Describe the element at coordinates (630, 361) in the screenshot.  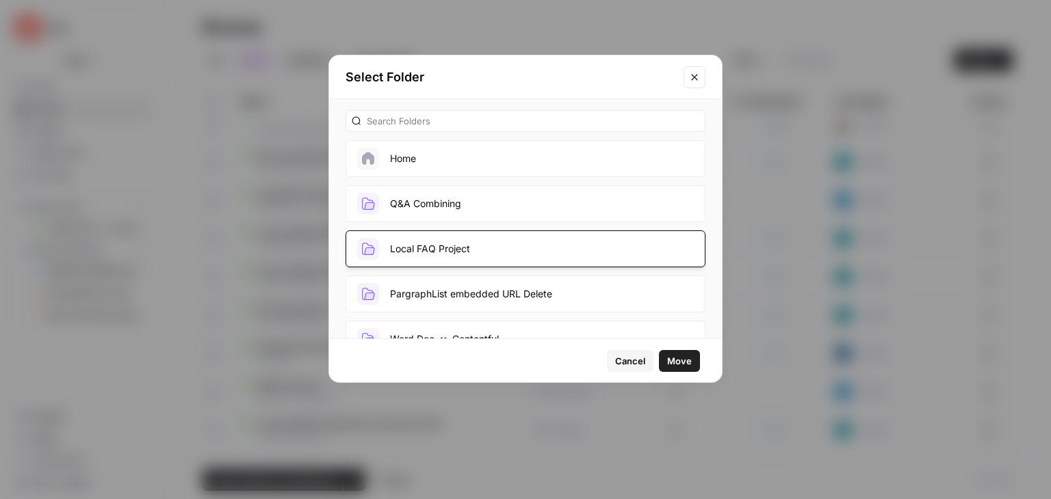
I see `button: Cancel` at that location.